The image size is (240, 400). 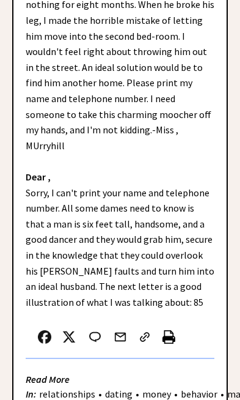 What do you see at coordinates (69, 337) in the screenshot?
I see `img: x_small.png` at bounding box center [69, 337].